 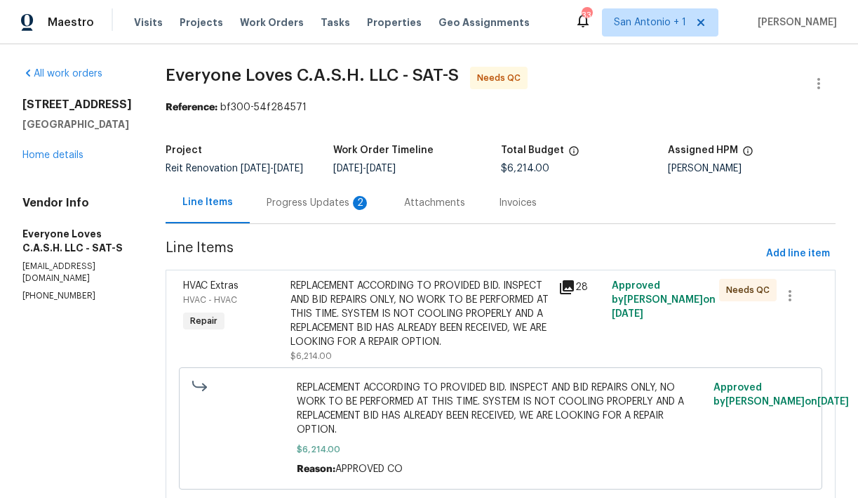 I want to click on span: Reason:, so click(x=316, y=469).